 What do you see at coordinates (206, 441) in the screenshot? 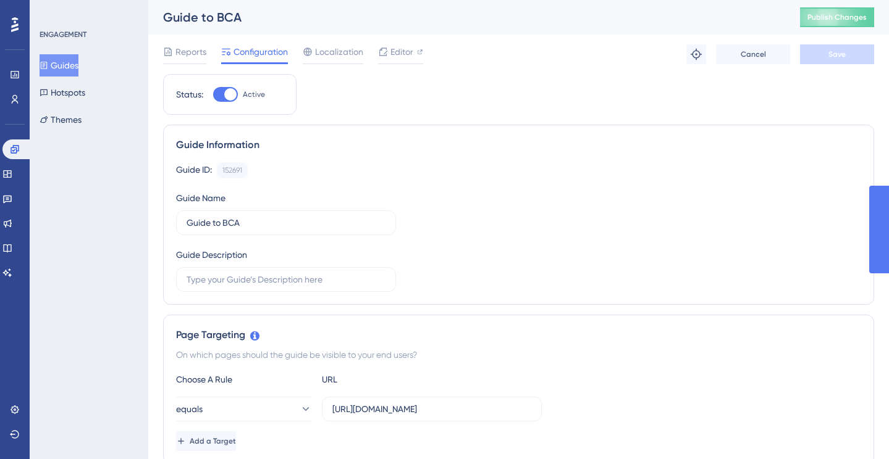
I see `button: Add a Target` at bounding box center [206, 441].